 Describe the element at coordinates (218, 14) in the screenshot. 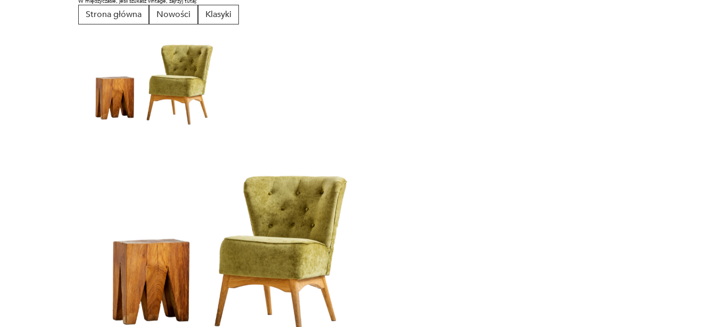

I see `button: Klasyki` at that location.